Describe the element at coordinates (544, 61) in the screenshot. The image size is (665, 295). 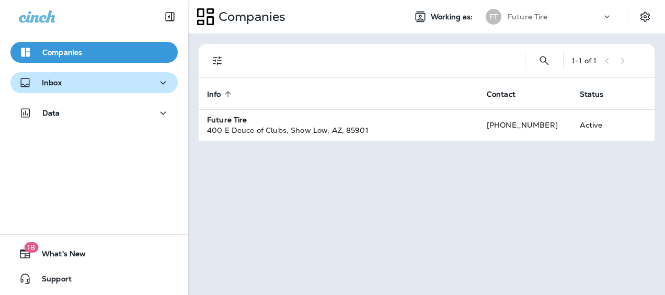
I see `button: Search Companies` at that location.